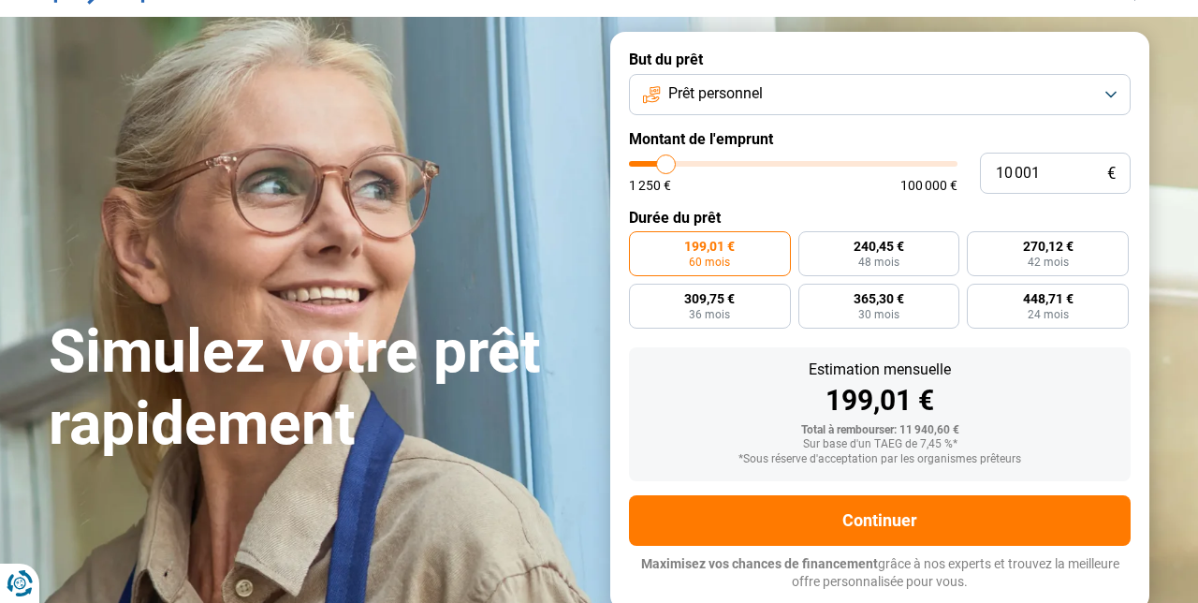 The width and height of the screenshot is (1198, 603). What do you see at coordinates (880, 59) in the screenshot?
I see `label: But du prêt` at bounding box center [880, 59].